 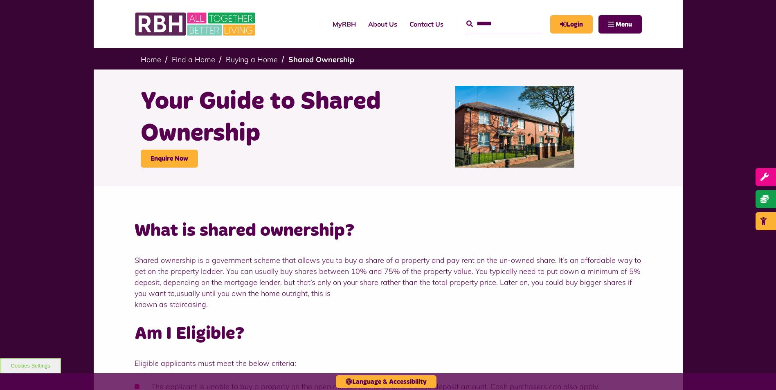 What do you see at coordinates (386, 382) in the screenshot?
I see `button: Language & Accessibility` at bounding box center [386, 382].